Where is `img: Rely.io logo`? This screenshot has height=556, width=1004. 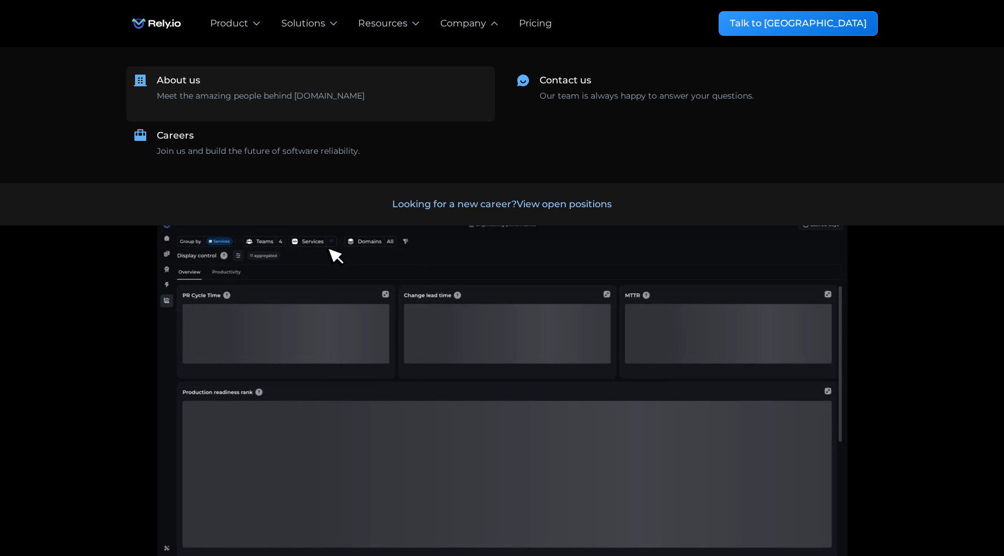 img: Rely.io logo is located at coordinates (156, 23).